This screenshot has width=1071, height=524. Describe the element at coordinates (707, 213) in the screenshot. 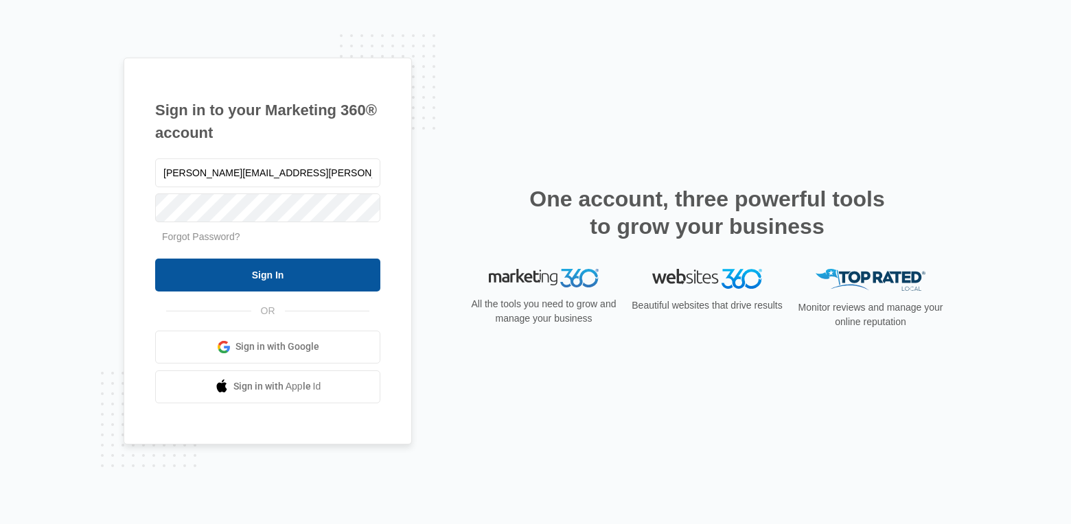

I see `h2: One account, three powerful tools to grow your business` at that location.